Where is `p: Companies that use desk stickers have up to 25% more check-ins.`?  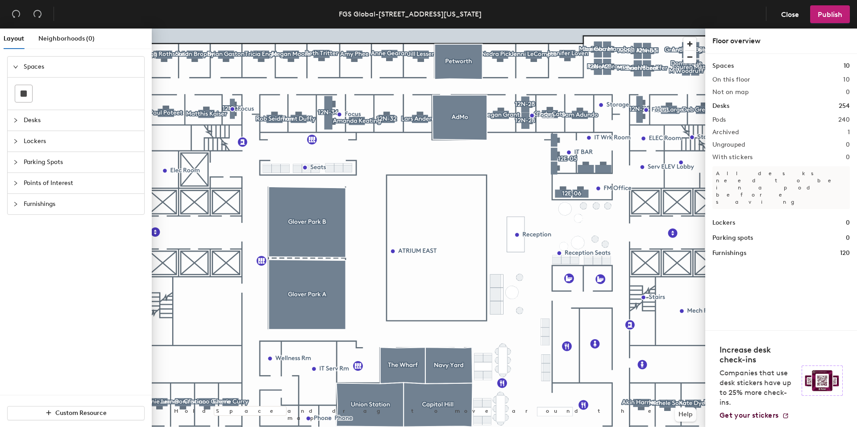
p: Companies that use desk stickers have up to 25% more check-ins. is located at coordinates (758, 388).